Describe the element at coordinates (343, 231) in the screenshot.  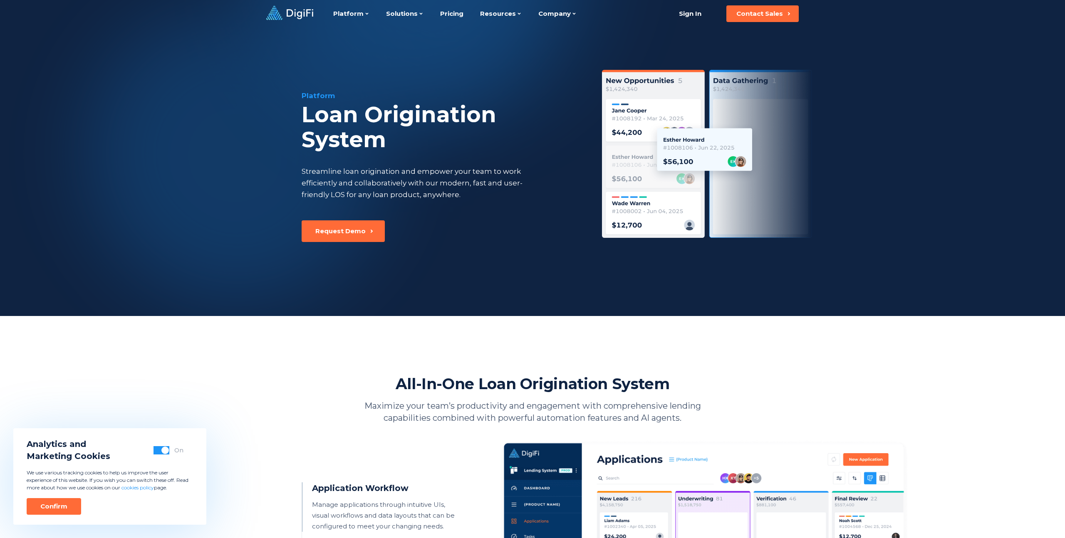
I see `button: Request Demo` at that location.